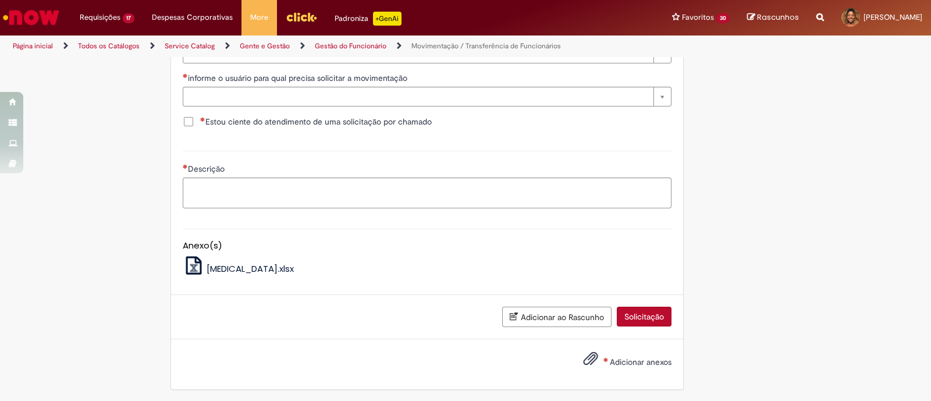 Image resolution: width=931 pixels, height=401 pixels. What do you see at coordinates (723, 18) in the screenshot?
I see `span: 30` at bounding box center [723, 18].